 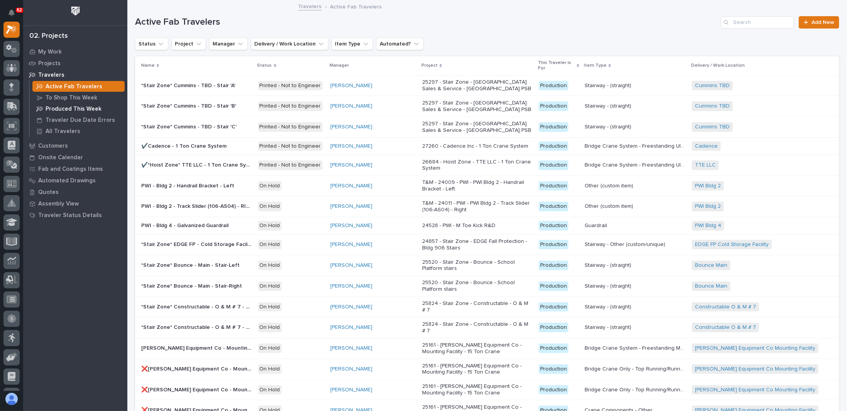 I want to click on button: Manager, so click(x=228, y=44).